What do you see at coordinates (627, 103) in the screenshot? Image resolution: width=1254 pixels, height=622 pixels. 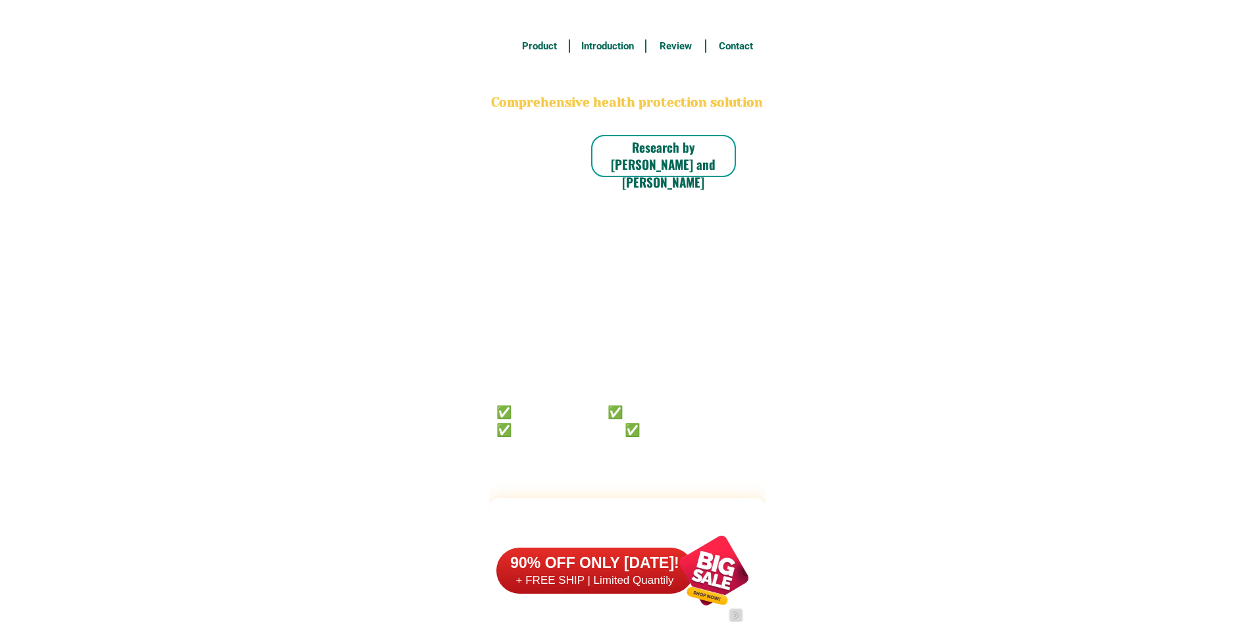 I see `h2: Comprehensive health protection solution` at bounding box center [627, 103].